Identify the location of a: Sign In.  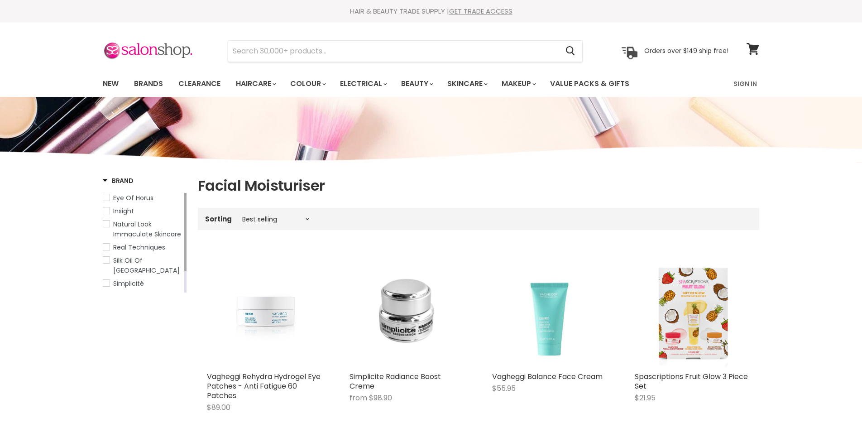
(745, 84).